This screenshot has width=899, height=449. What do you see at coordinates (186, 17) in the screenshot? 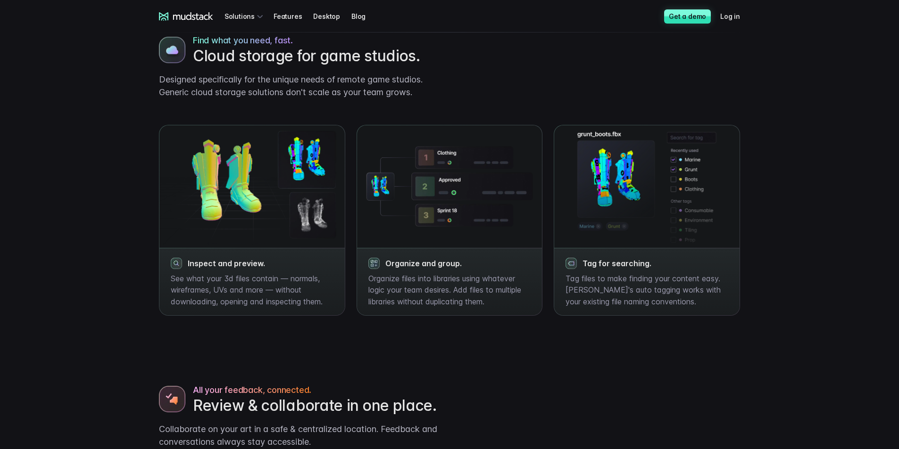
I see `a: mudstack logo` at bounding box center [186, 17].